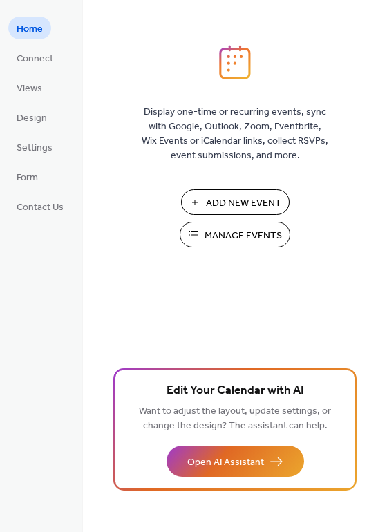 Image resolution: width=387 pixels, height=532 pixels. What do you see at coordinates (40, 206) in the screenshot?
I see `a: Contact Us` at bounding box center [40, 206].